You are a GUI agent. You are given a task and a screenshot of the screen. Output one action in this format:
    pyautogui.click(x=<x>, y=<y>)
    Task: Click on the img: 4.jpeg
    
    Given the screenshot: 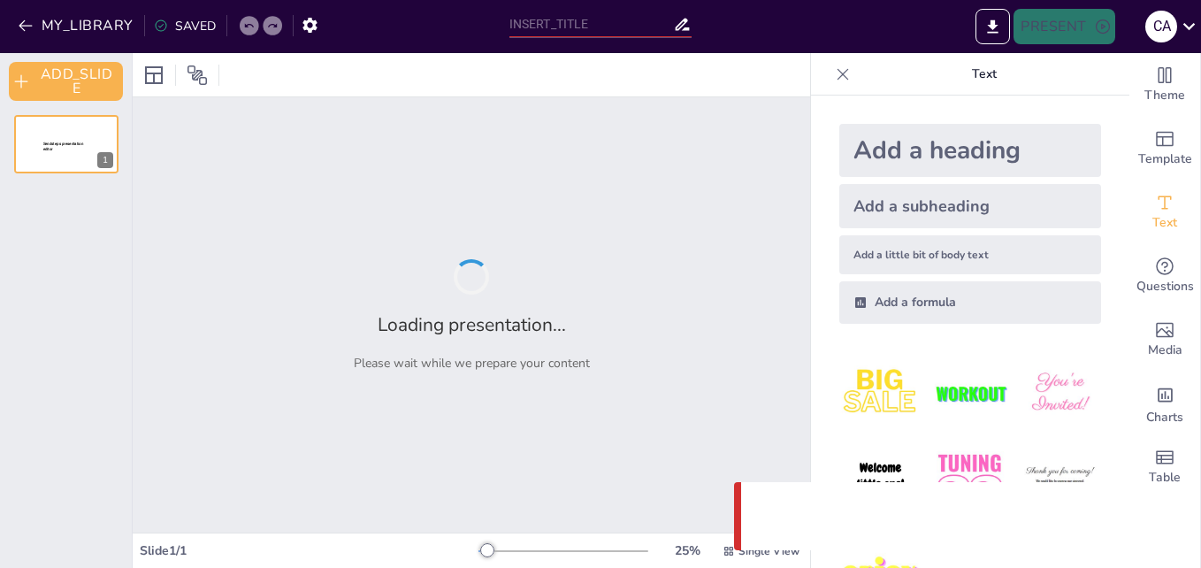 What is the action you would take?
    pyautogui.click(x=880, y=482)
    